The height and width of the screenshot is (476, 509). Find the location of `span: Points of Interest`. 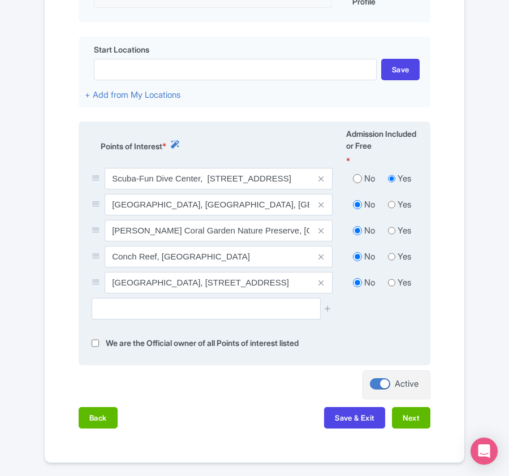

span: Points of Interest is located at coordinates (131, 146).